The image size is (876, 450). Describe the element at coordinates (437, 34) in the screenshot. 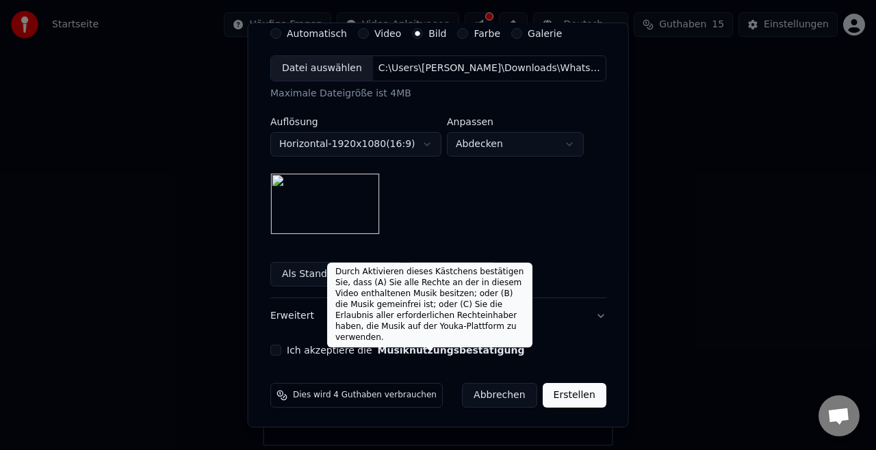

I see `label: Bild` at that location.